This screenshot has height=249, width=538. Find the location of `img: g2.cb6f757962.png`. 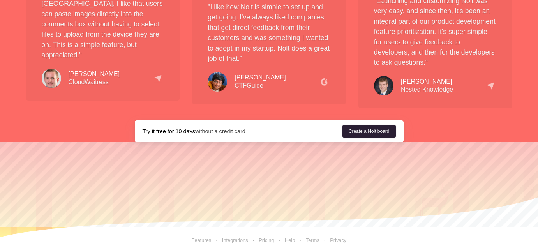

img: g2.cb6f757962.png is located at coordinates (324, 81).